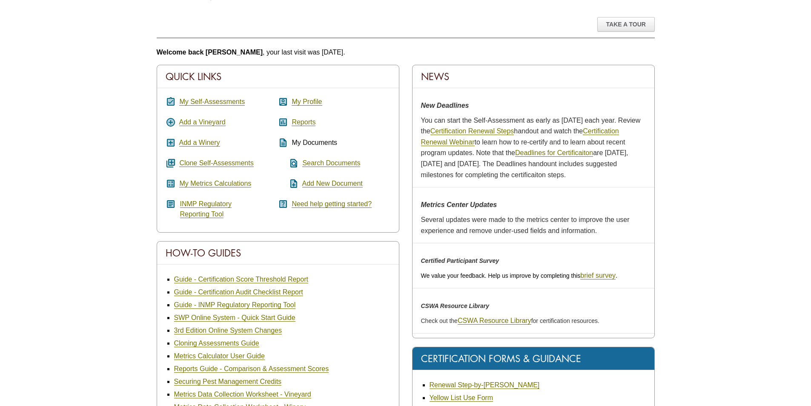 The image size is (811, 406). Describe the element at coordinates (171, 122) in the screenshot. I see `i: add_circle` at that location.